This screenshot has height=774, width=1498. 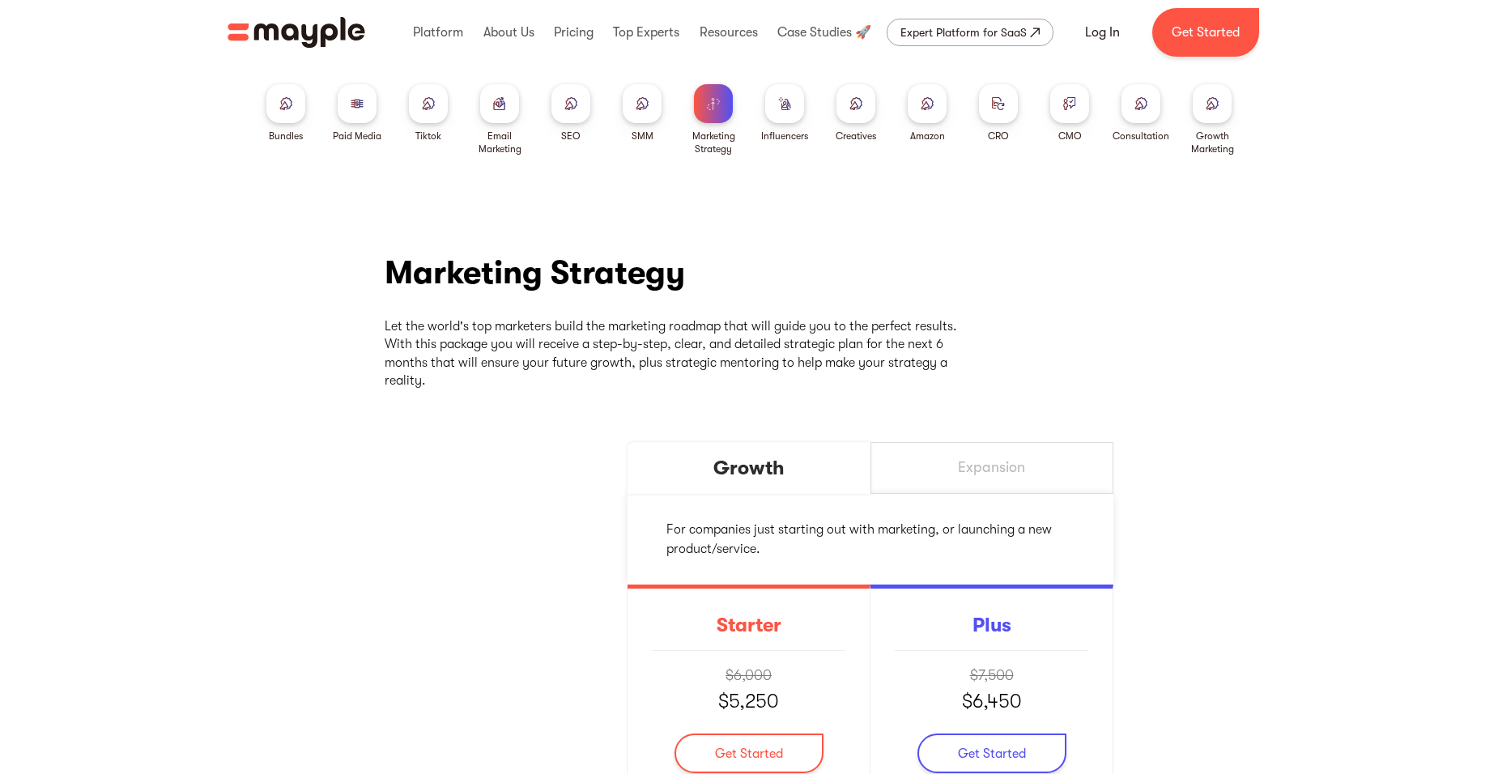 What do you see at coordinates (713, 120) in the screenshot?
I see `a: Marketing Strategy` at bounding box center [713, 120].